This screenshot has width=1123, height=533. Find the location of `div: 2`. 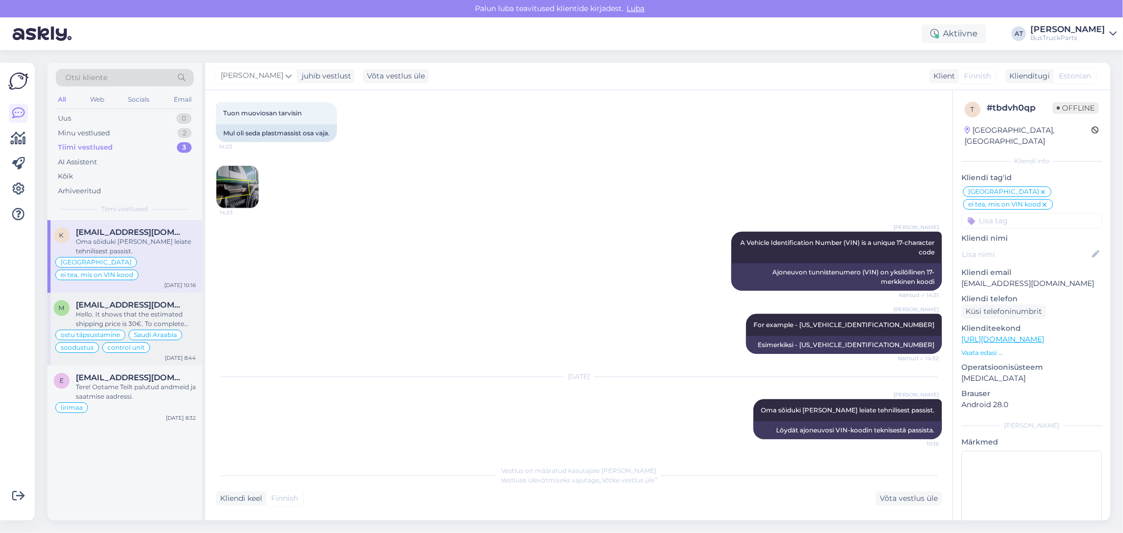

div: 2 is located at coordinates (184, 133).